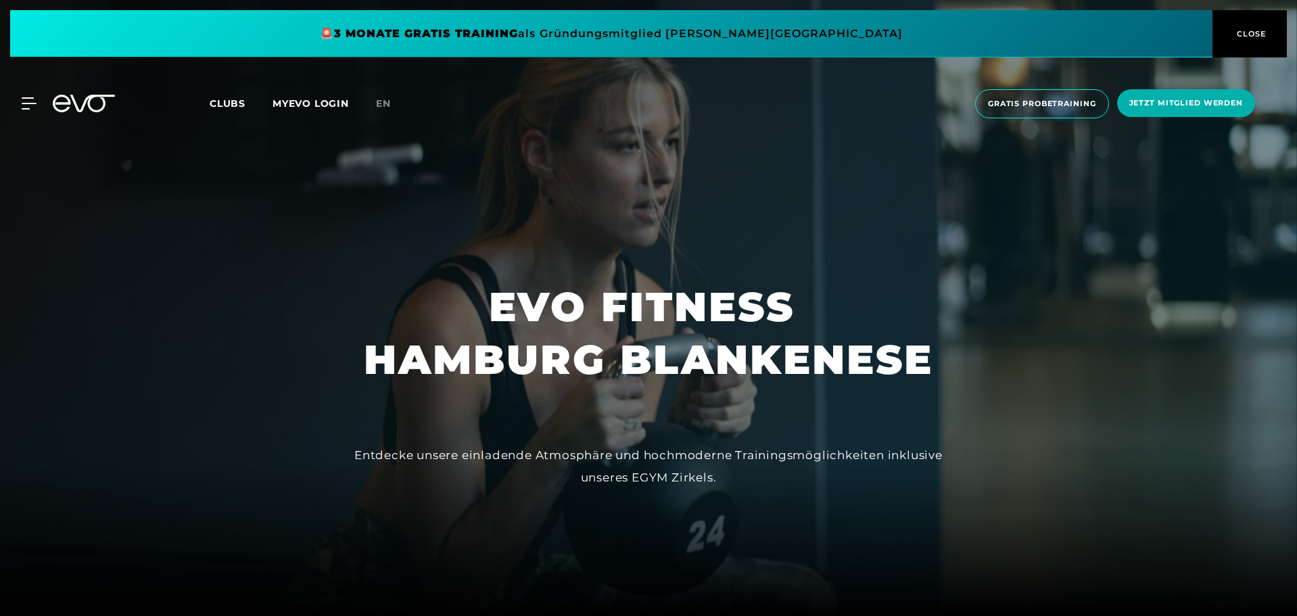 The width and height of the screenshot is (1297, 616). I want to click on a: en, so click(391, 103).